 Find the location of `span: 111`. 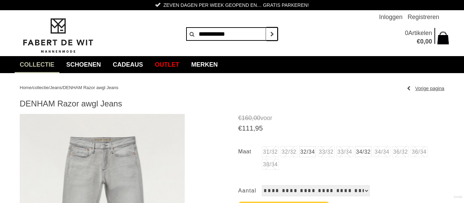

span: 111 is located at coordinates (247, 128).